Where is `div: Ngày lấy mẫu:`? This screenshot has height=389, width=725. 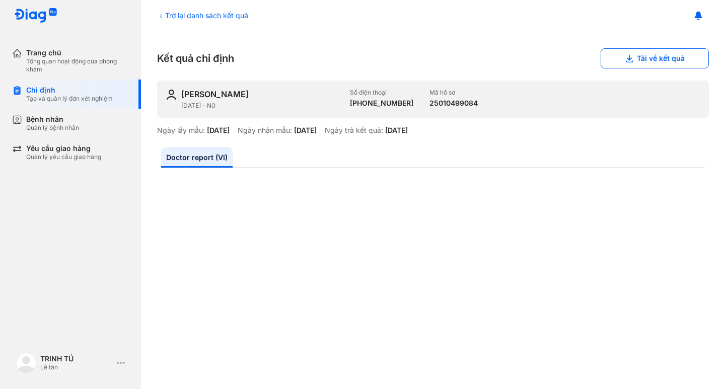
div: Ngày lấy mẫu: is located at coordinates (181, 130).